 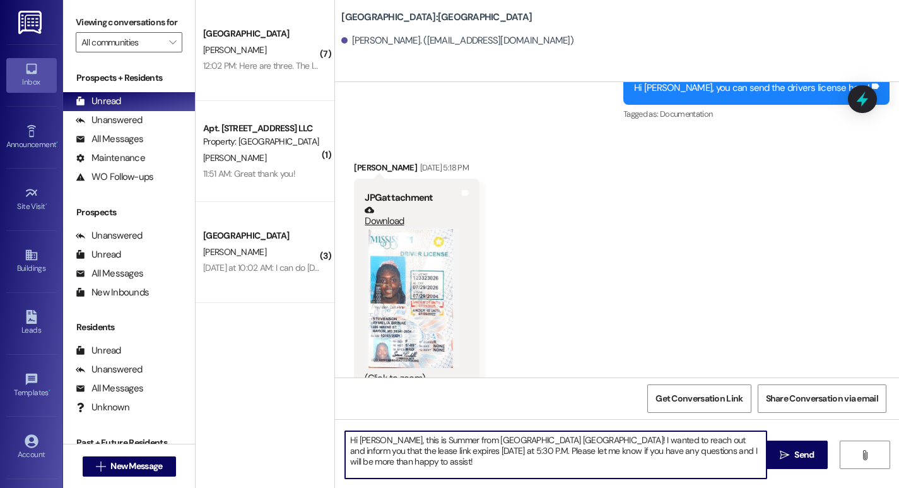 I want to click on button: New Message, so click(x=129, y=466).